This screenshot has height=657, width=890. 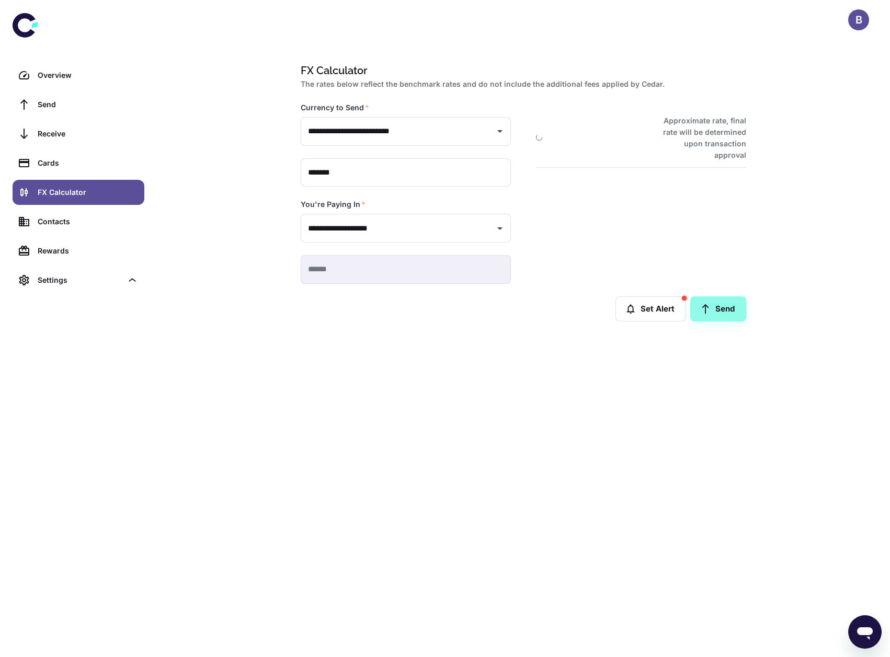 What do you see at coordinates (88, 75) in the screenshot?
I see `div: Overview` at bounding box center [88, 75].